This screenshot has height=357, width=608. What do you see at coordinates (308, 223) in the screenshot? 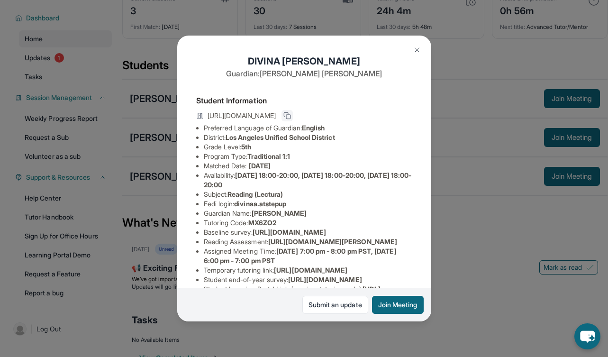
I see `li: Tutoring Code :` at bounding box center [308, 223].